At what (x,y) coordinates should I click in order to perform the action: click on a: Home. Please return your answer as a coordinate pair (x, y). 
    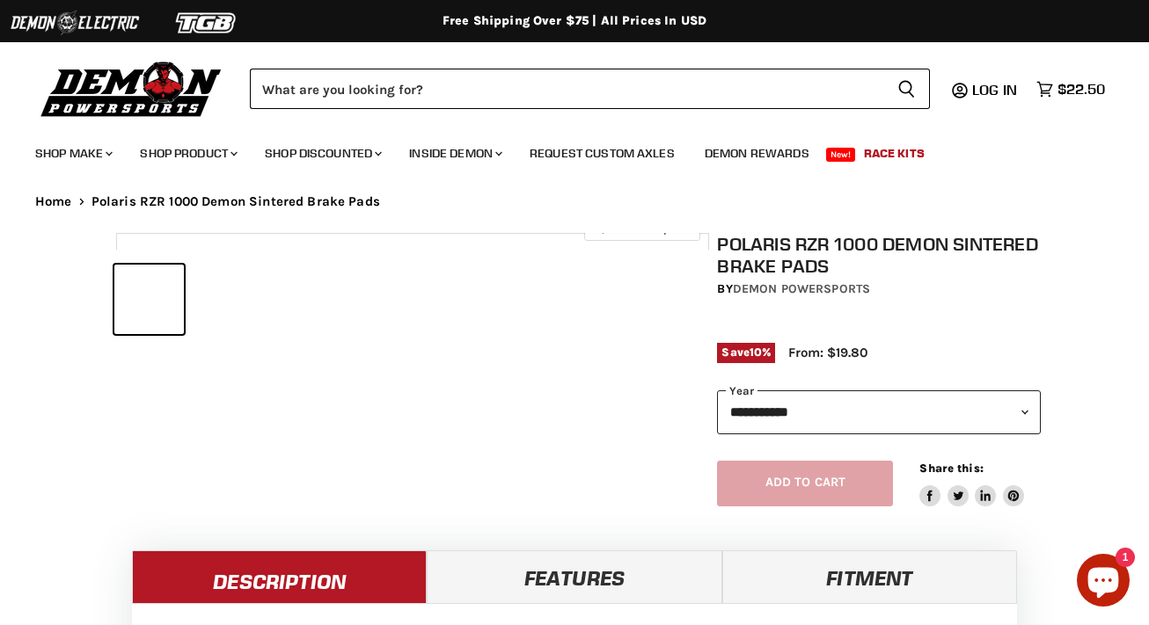
    Looking at the image, I should click on (54, 201).